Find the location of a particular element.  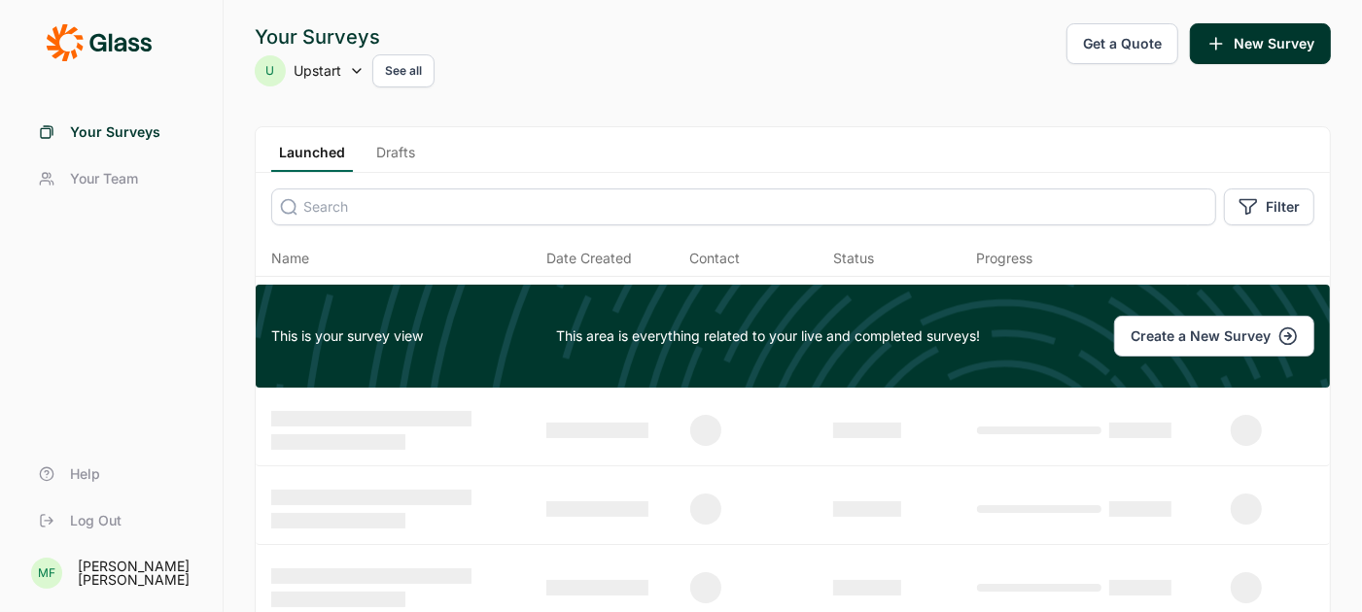

button: Filter is located at coordinates (1268, 207).